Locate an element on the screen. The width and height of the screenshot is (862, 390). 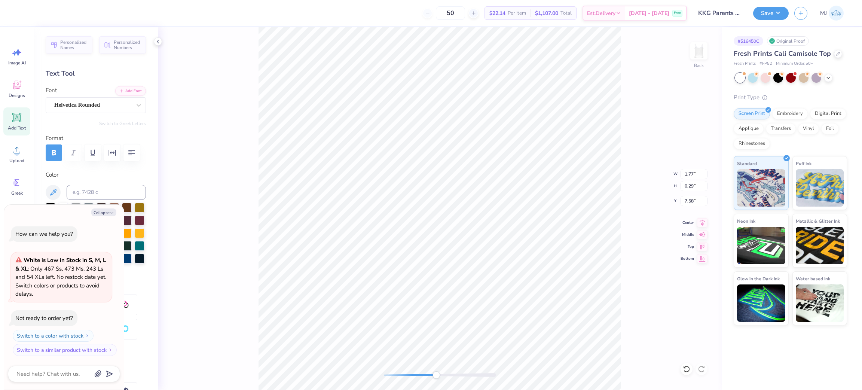
span: $22.14 is located at coordinates (497, 13).